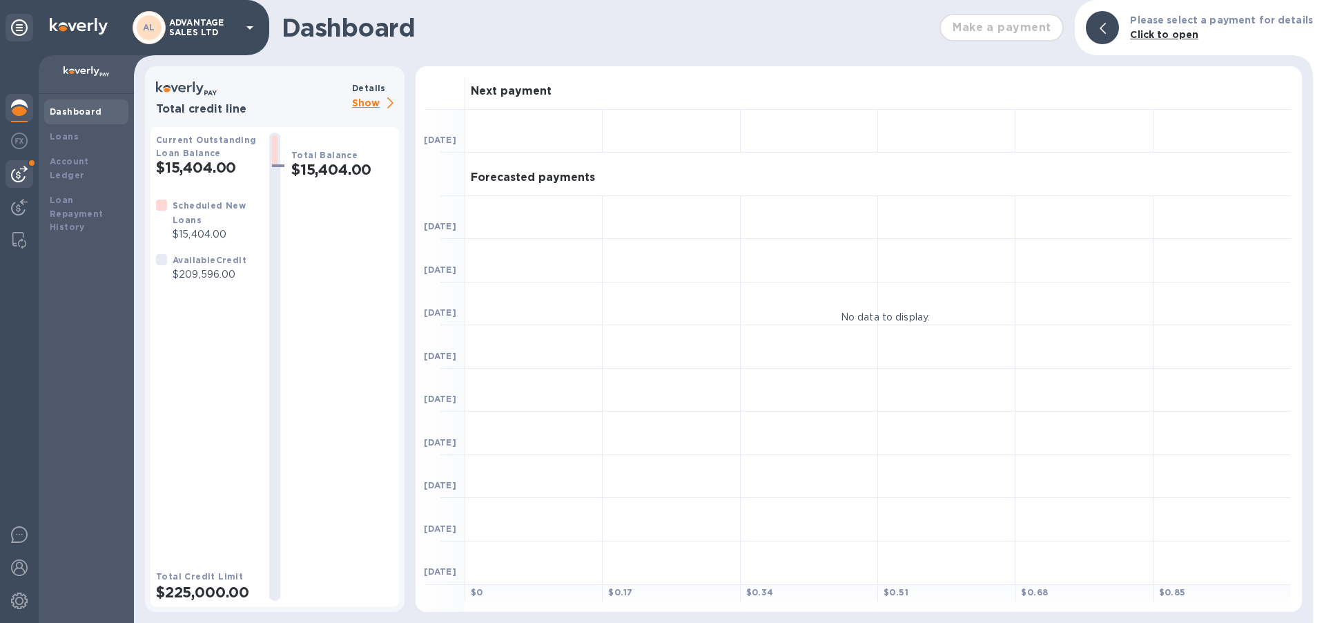 This screenshot has width=1324, height=623. I want to click on b: $ 0.51, so click(896, 592).